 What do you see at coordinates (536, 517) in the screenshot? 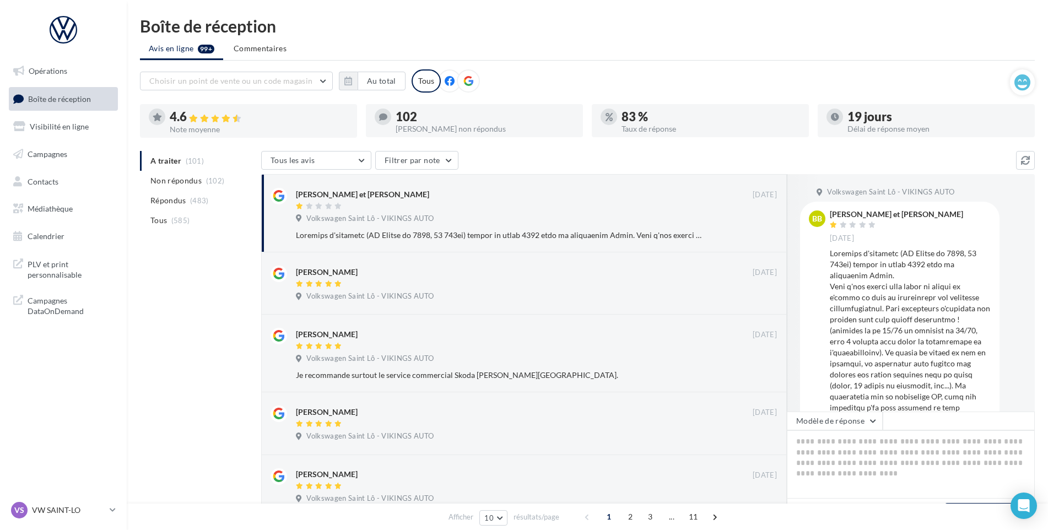
I see `span: résultats/page` at bounding box center [536, 517].